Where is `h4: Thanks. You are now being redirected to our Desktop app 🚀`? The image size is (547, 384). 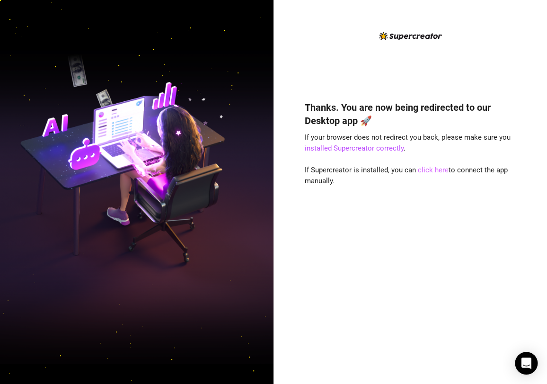
h4: Thanks. You are now being redirected to our Desktop app 🚀 is located at coordinates (410, 114).